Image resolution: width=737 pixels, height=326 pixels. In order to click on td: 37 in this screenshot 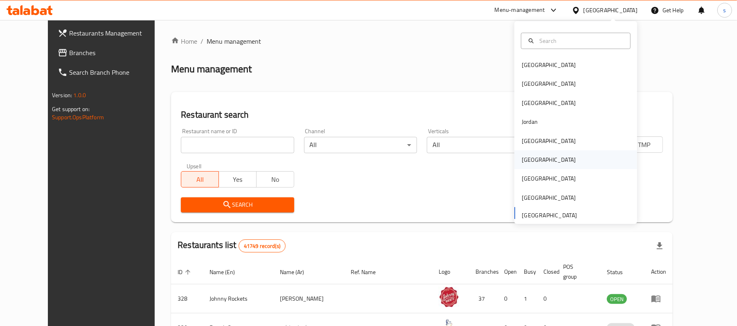, I will do `click(483, 299)`.